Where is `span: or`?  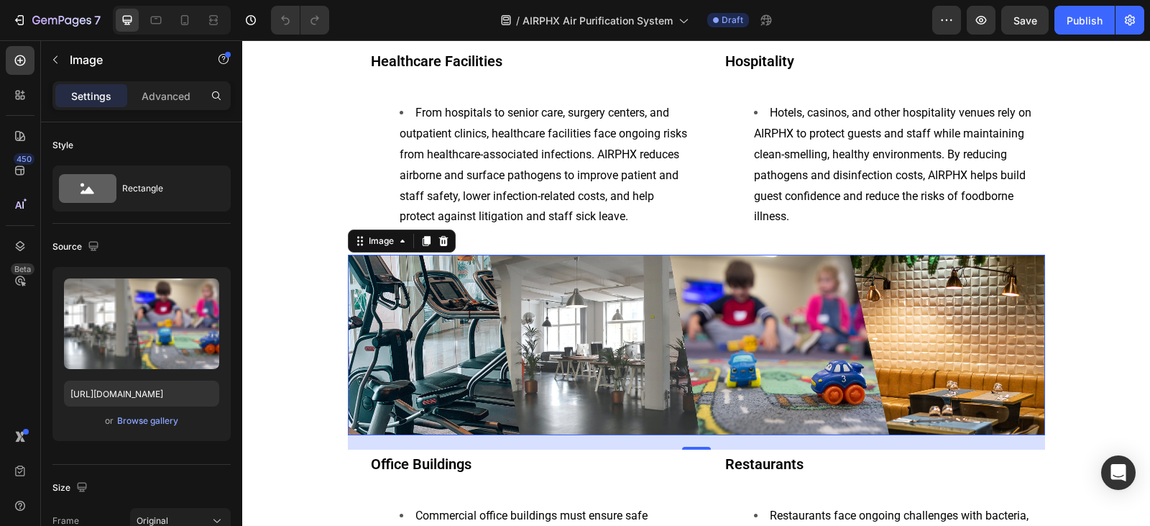 span: or is located at coordinates (109, 421).